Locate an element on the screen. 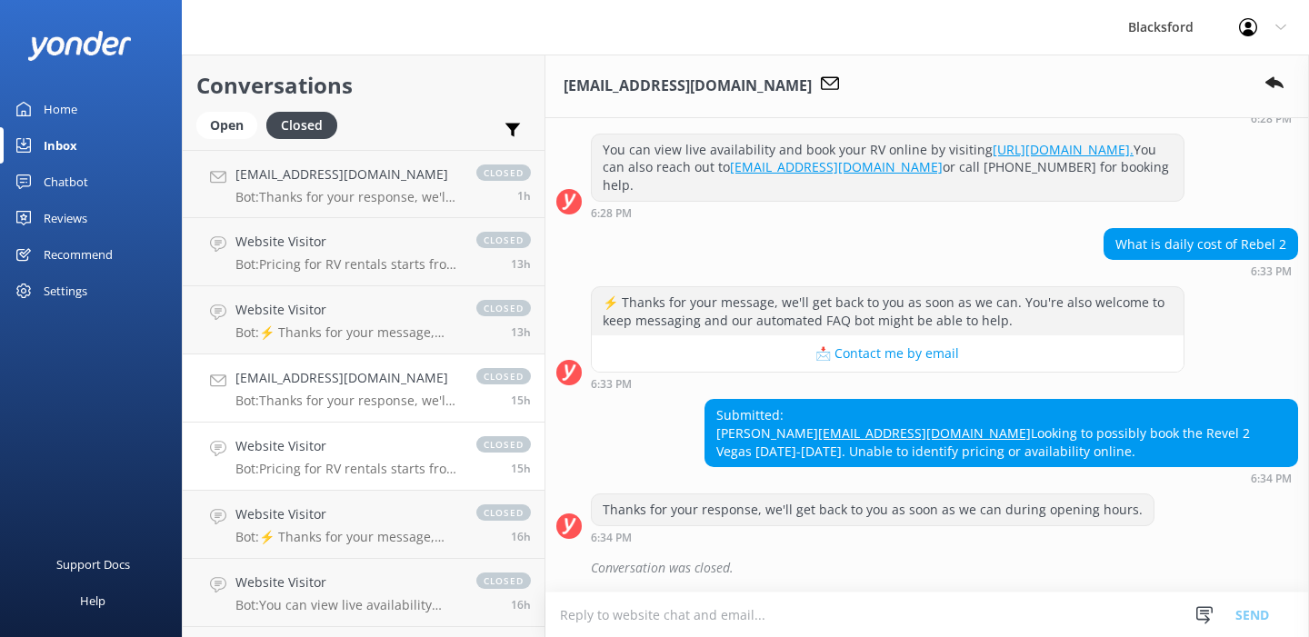 The image size is (1309, 637). span: Sep 09 2025 08:28am (UTC -06:00) America/Chihuahua is located at coordinates (524, 195).